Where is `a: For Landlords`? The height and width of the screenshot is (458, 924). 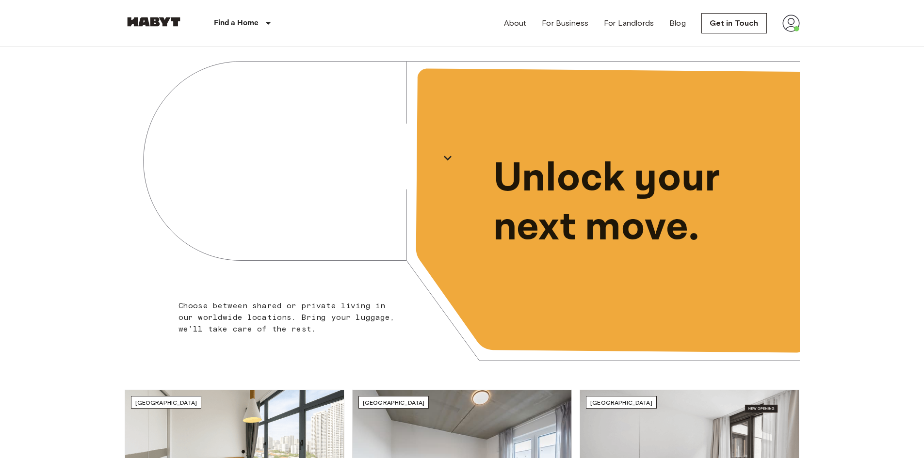
a: For Landlords is located at coordinates (628, 23).